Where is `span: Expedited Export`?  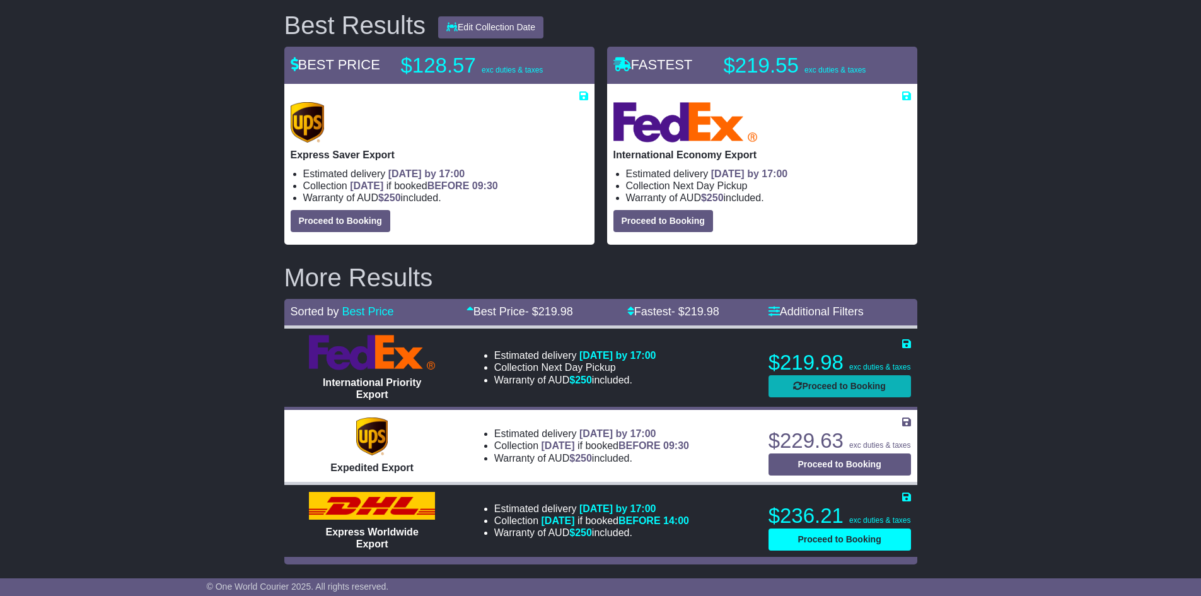
span: Expedited Export is located at coordinates (372, 467).